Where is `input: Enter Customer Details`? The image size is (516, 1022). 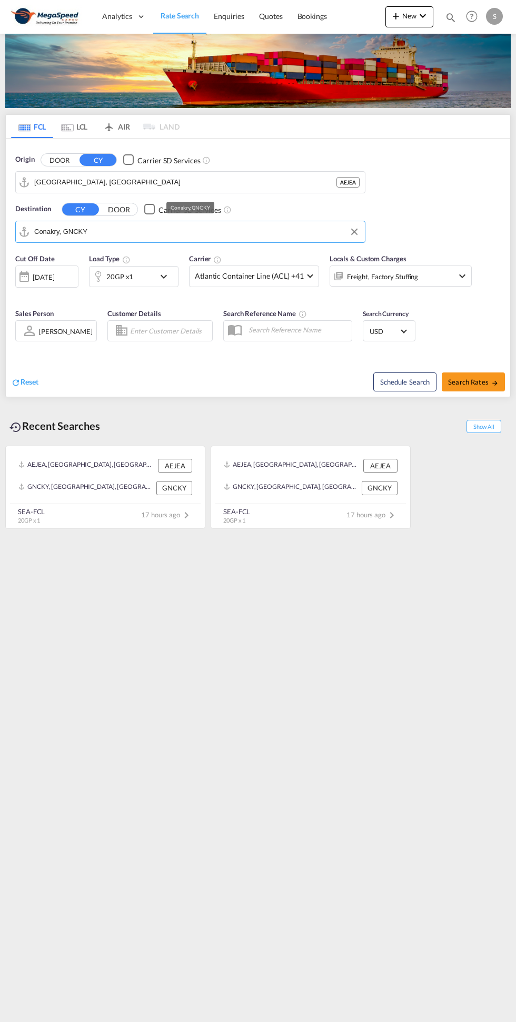
input: Enter Customer Details is located at coordinates (170, 331).